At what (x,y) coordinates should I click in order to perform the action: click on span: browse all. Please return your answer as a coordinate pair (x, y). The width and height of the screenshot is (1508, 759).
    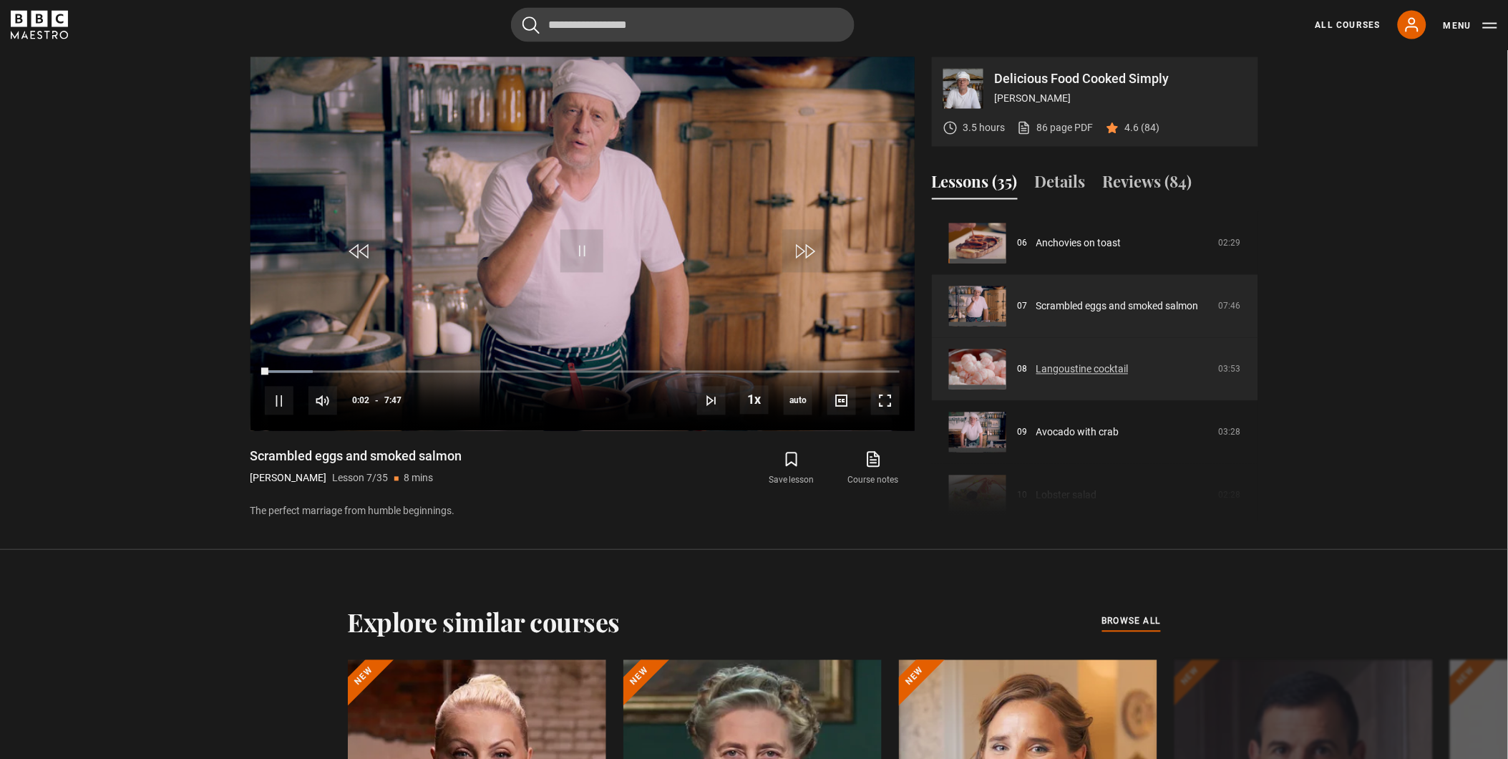
    Looking at the image, I should click on (1132, 621).